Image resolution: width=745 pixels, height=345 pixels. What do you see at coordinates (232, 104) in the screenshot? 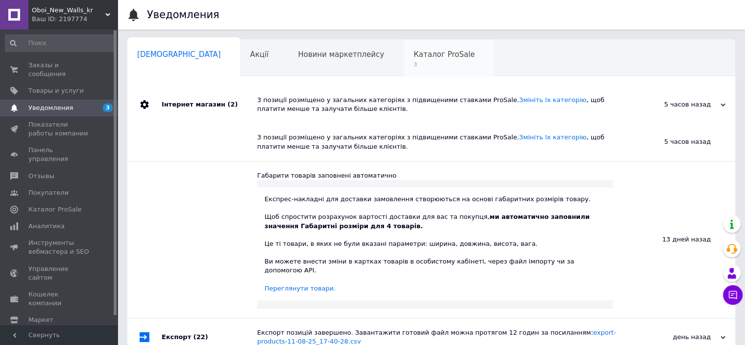
I see `span: (2)` at bounding box center [232, 104].